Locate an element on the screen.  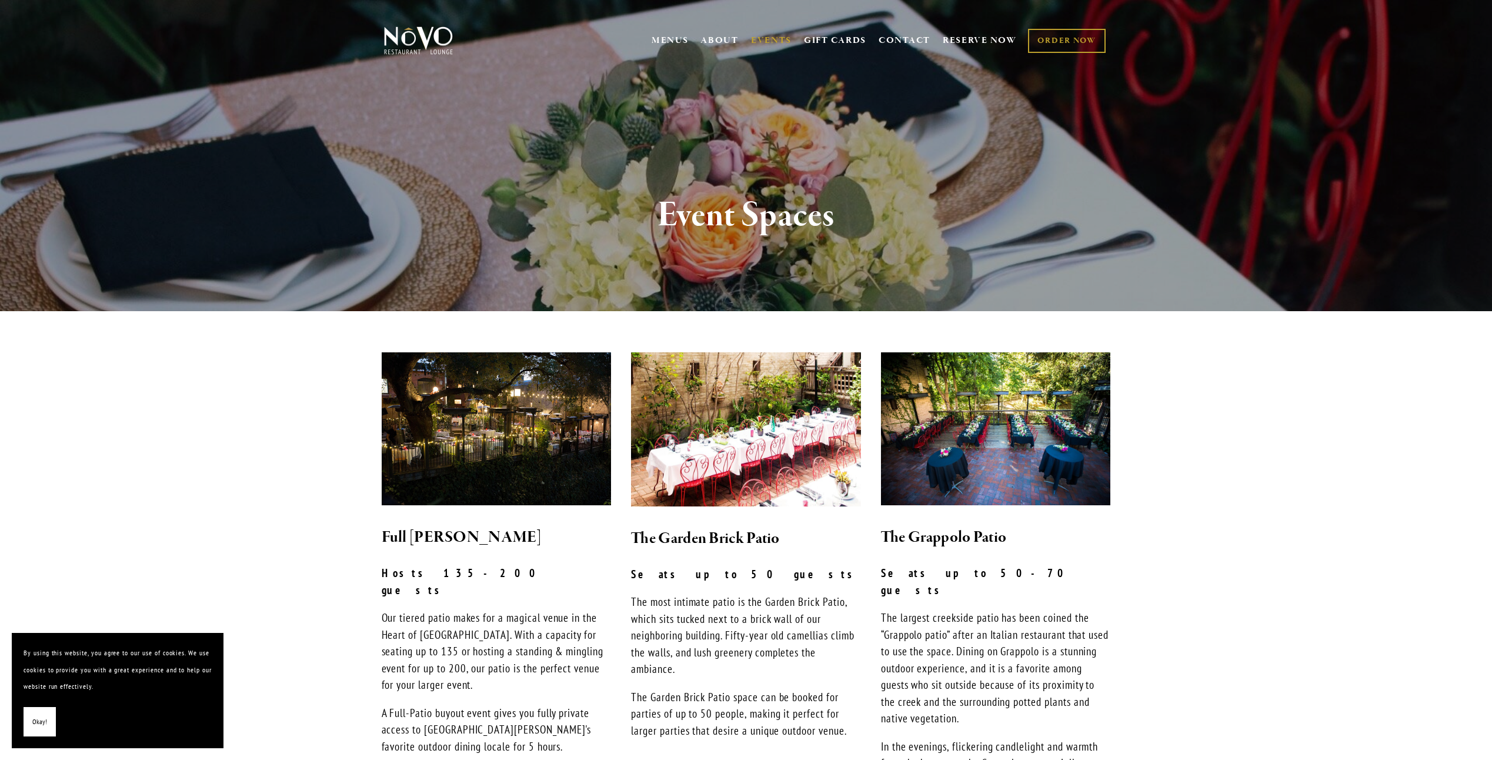
img: novo-restaurant-lounge-patio-33_v2.jpg is located at coordinates (496, 429).